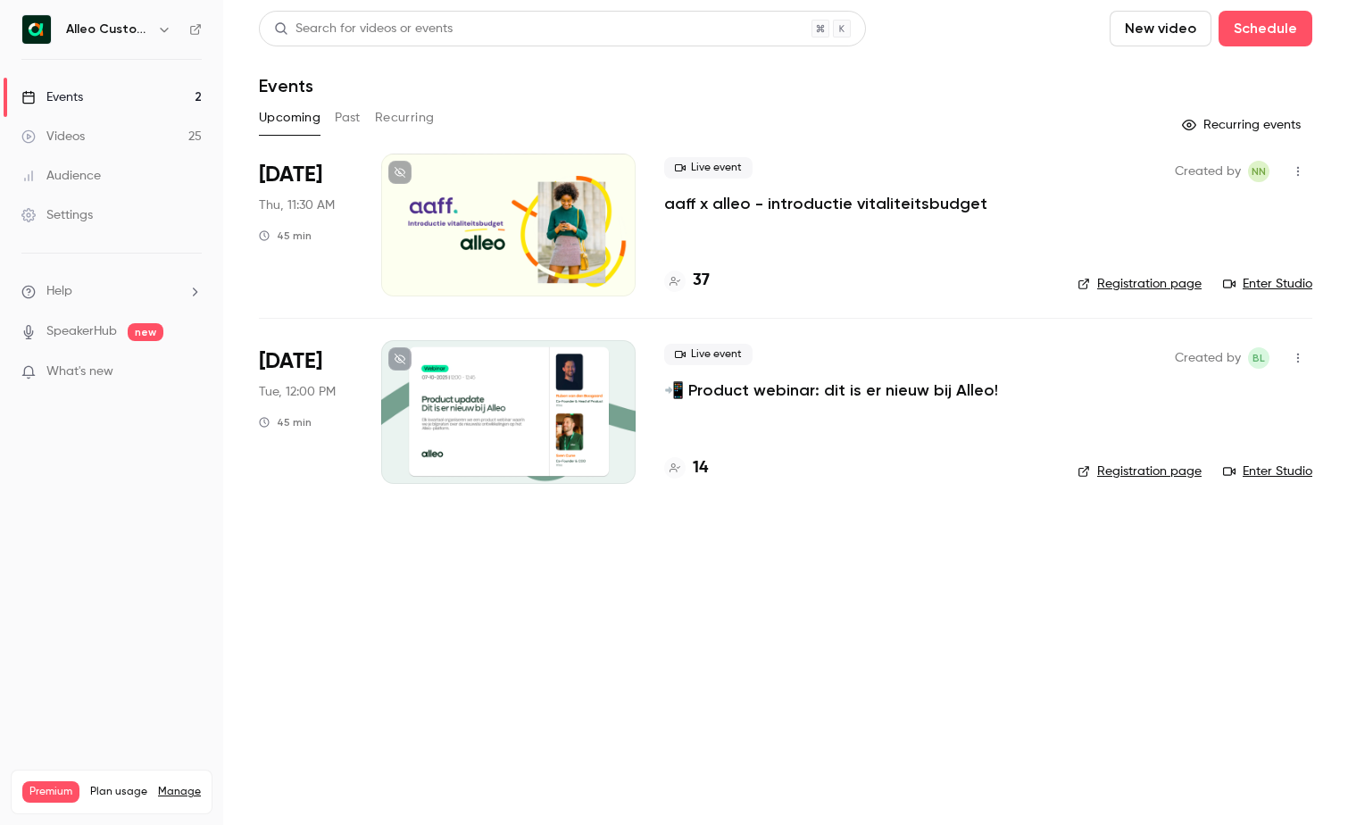  What do you see at coordinates (289, 118) in the screenshot?
I see `button: Upcoming` at bounding box center [289, 118].